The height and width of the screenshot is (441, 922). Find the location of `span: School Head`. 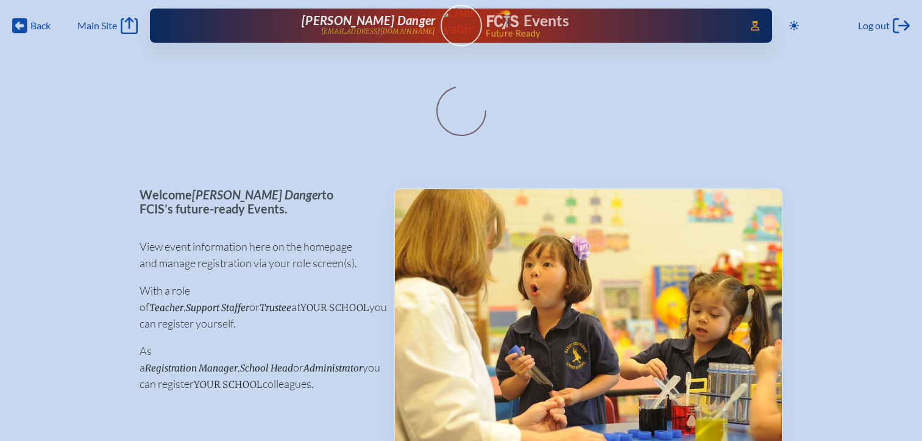

span: School Head is located at coordinates (266, 367).